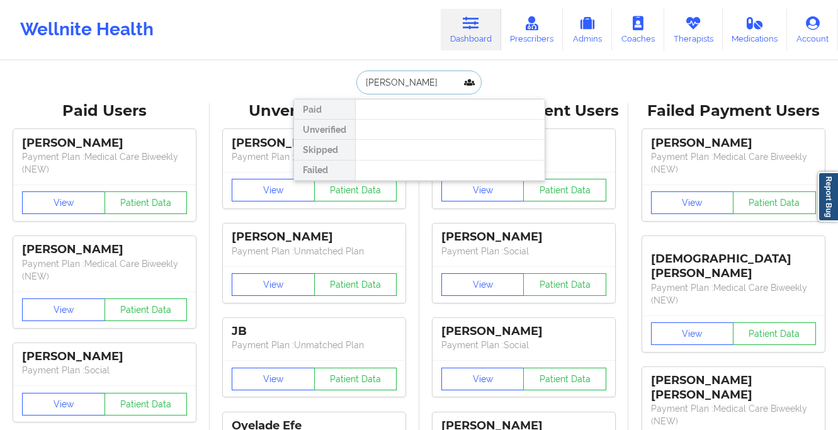 The width and height of the screenshot is (838, 430). What do you see at coordinates (314, 331) in the screenshot?
I see `div: JB` at bounding box center [314, 331].